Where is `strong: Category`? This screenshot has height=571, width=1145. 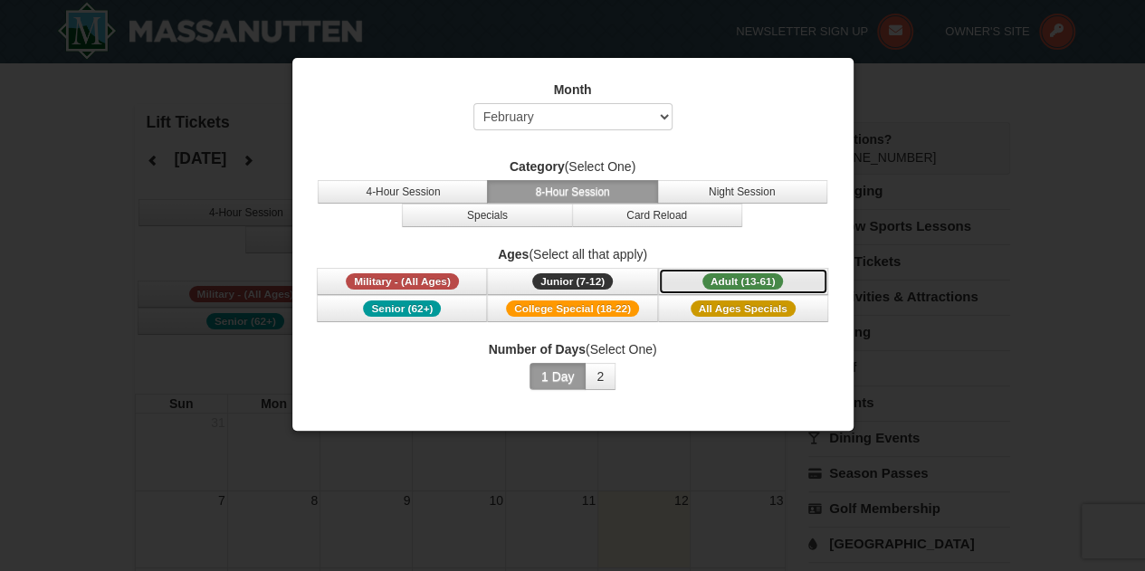 strong: Category is located at coordinates (537, 167).